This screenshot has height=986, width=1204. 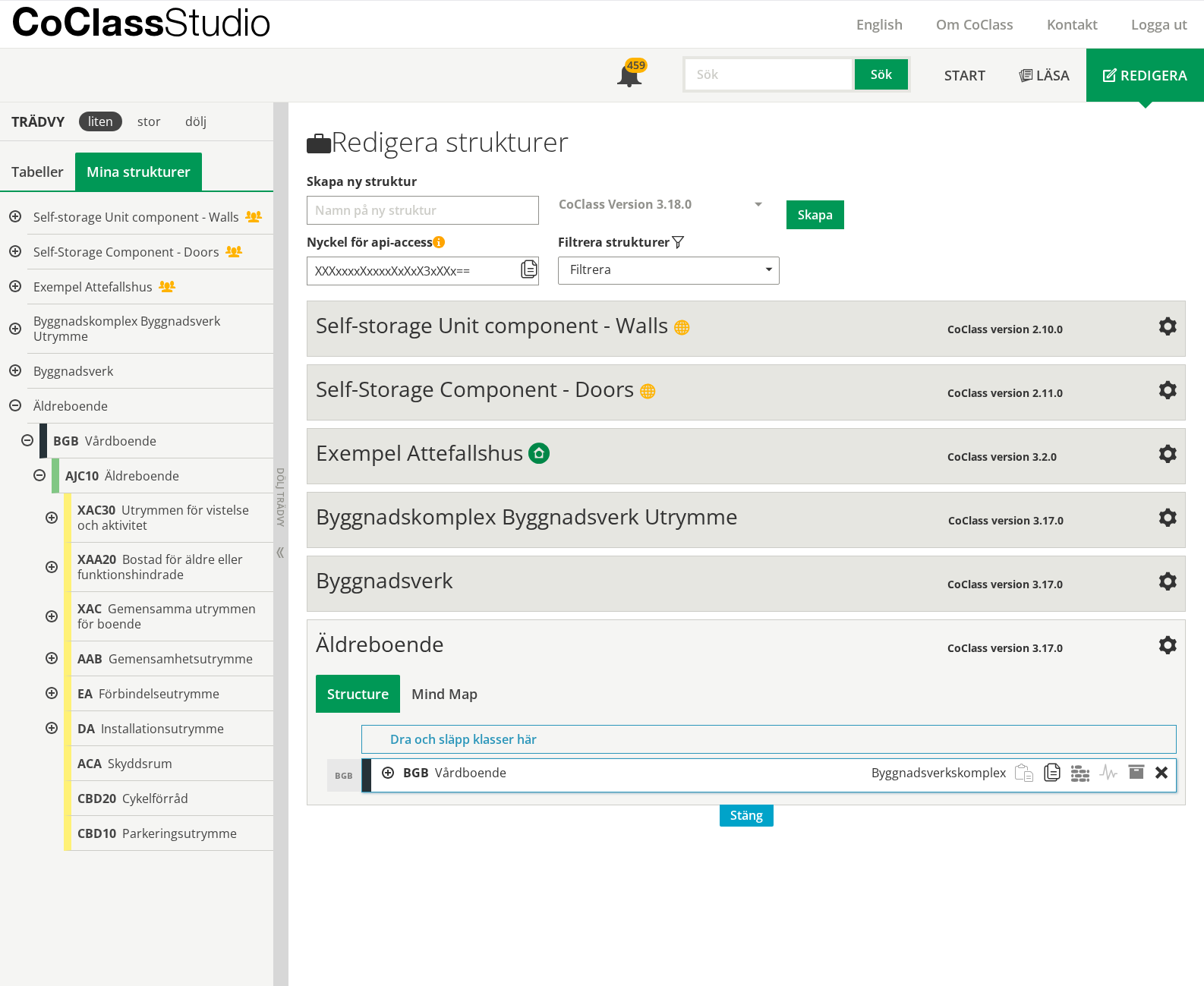 I want to click on p: CoClass, so click(x=141, y=21).